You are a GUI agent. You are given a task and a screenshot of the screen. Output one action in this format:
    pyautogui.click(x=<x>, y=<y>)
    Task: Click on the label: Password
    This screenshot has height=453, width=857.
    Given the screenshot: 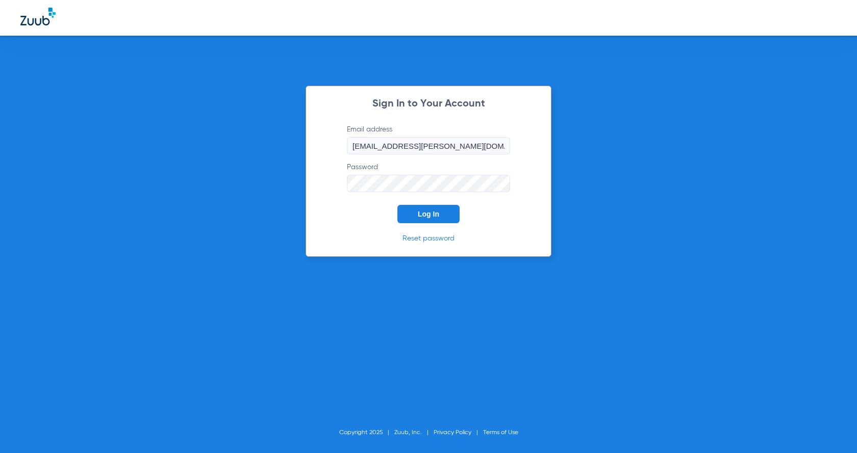 What is the action you would take?
    pyautogui.click(x=428, y=177)
    